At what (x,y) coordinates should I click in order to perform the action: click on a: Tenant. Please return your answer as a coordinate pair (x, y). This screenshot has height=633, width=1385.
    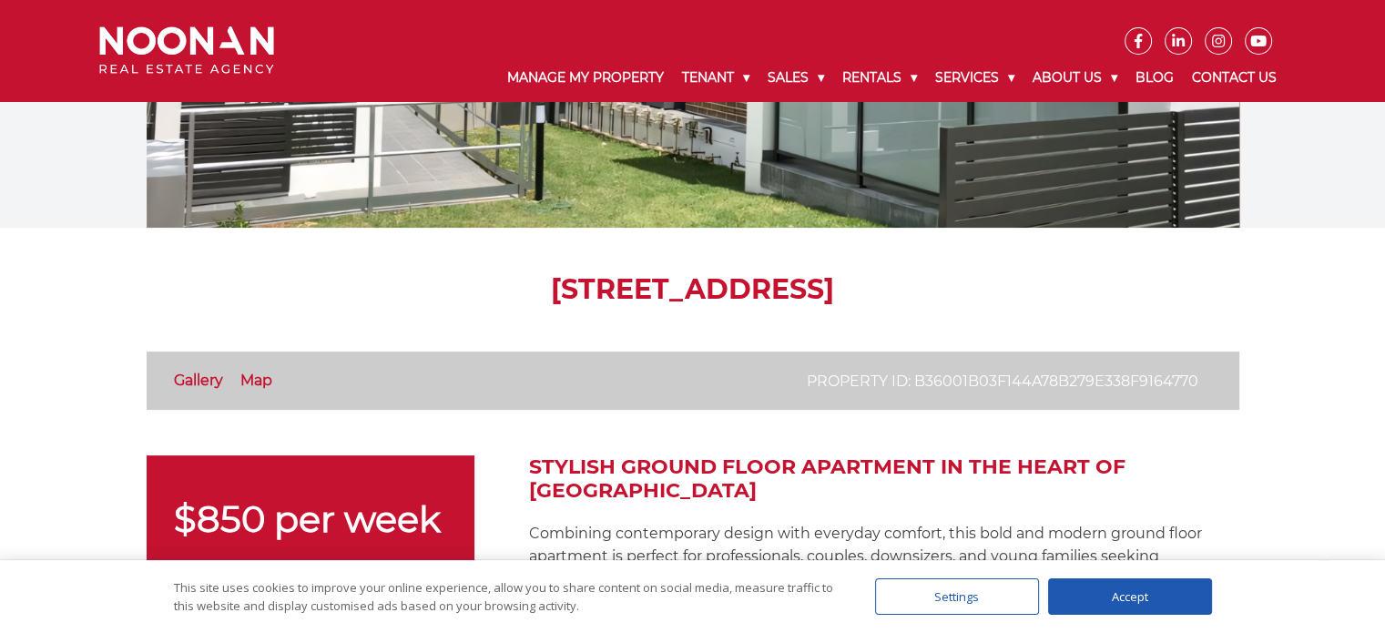
    Looking at the image, I should click on (716, 77).